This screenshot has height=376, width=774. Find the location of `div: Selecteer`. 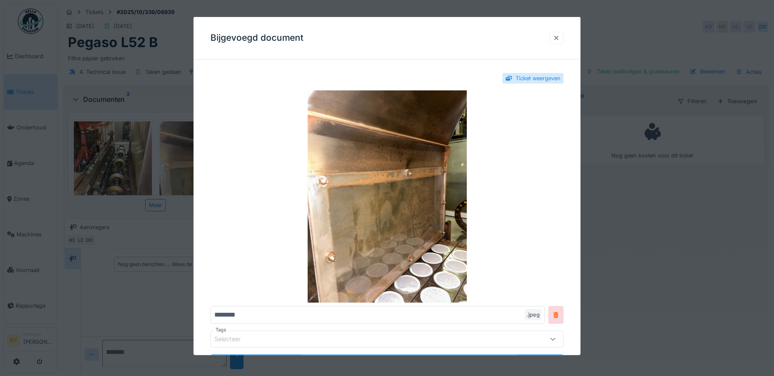

div: Selecteer is located at coordinates (233, 339).